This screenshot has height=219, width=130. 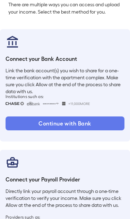 I want to click on img: bankAccount.svg, so click(x=13, y=42).